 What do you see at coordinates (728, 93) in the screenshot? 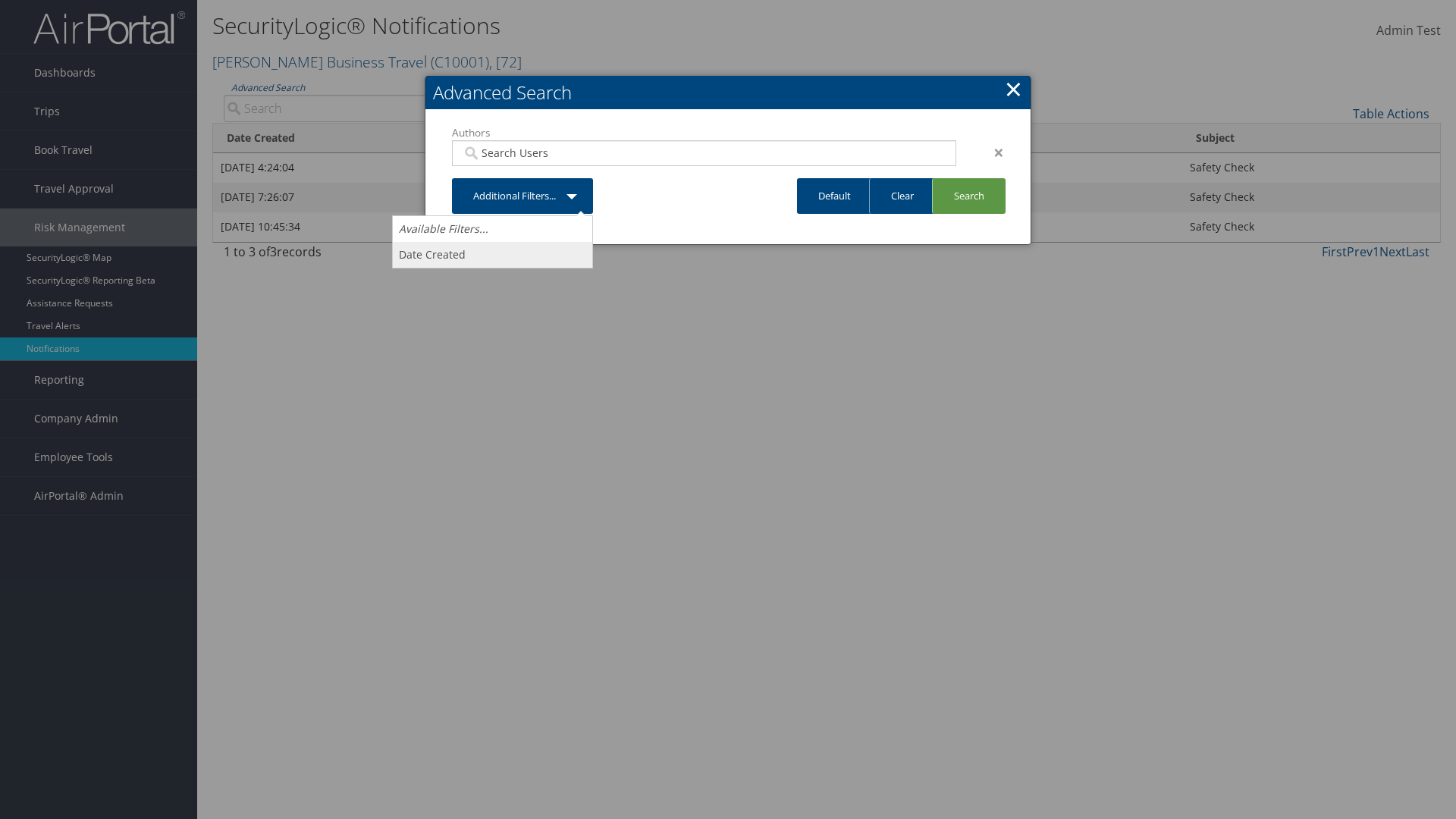
I see `h2: Advanced Search` at bounding box center [728, 93].